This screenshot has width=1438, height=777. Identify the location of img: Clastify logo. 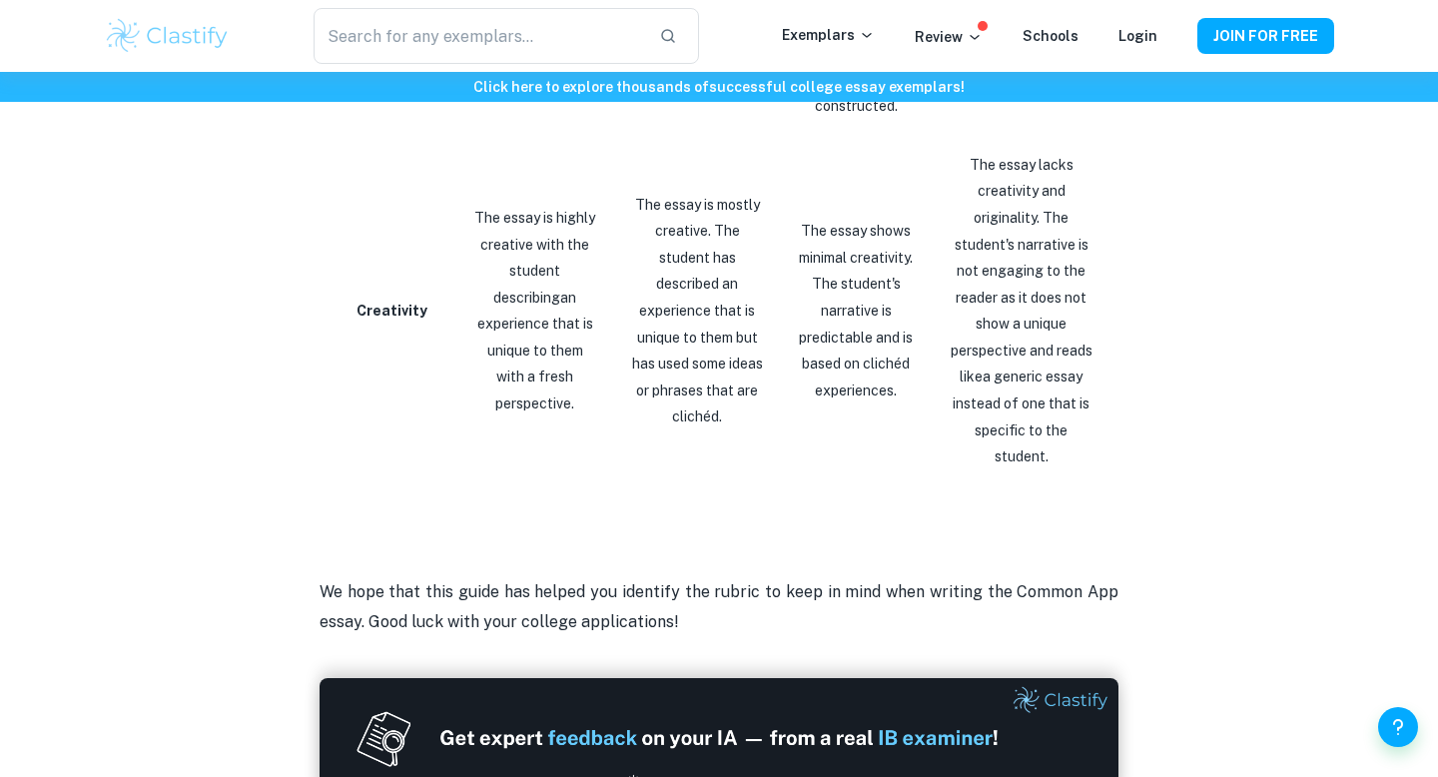
(167, 36).